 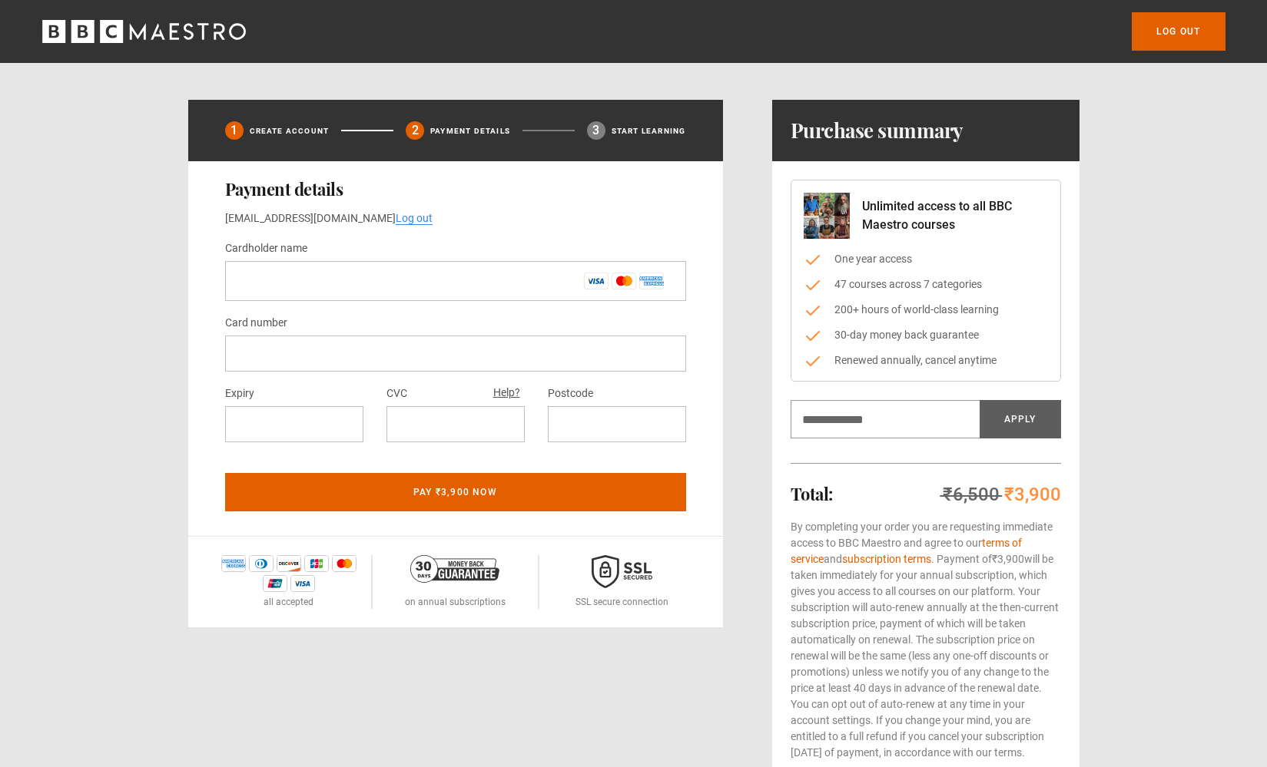 I want to click on img: jcb, so click(x=316, y=564).